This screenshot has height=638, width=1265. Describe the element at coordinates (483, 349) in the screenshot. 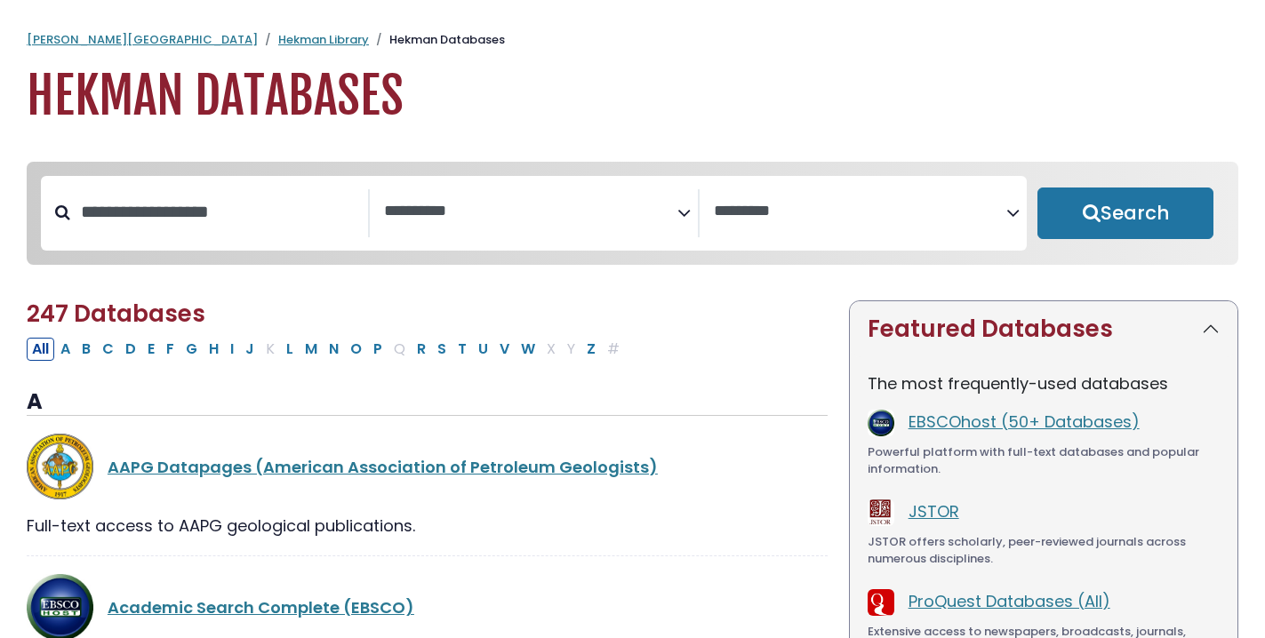

I see `button: Filter Results U` at that location.